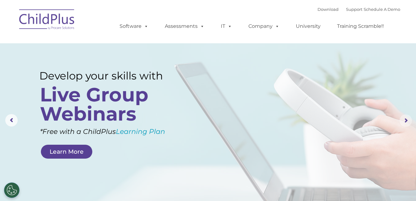 This screenshot has width=416, height=201. What do you see at coordinates (108, 76) in the screenshot?
I see `rs-layer: Develop your skills with` at bounding box center [108, 76].